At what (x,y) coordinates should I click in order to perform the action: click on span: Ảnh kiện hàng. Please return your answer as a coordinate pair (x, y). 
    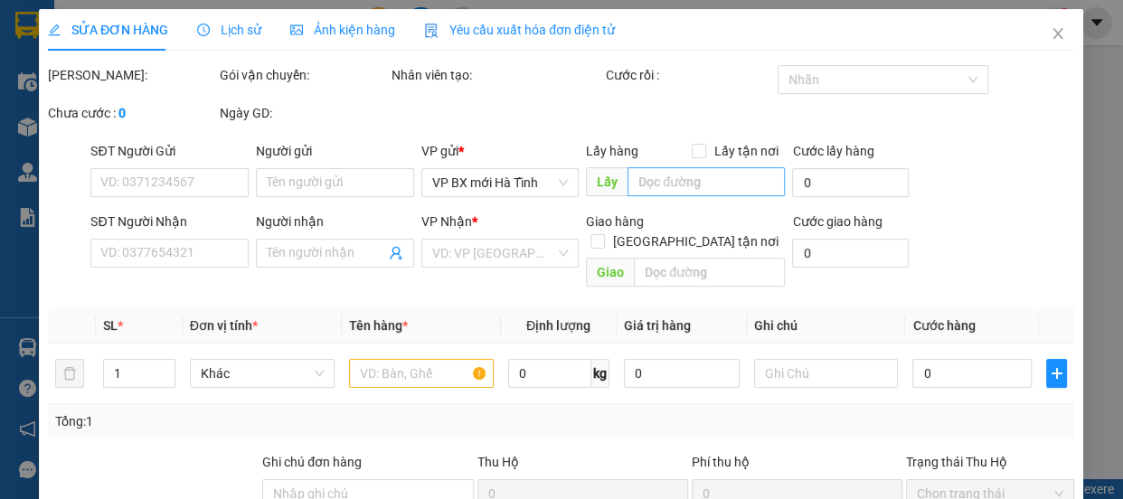
    Looking at the image, I should click on (344, 30).